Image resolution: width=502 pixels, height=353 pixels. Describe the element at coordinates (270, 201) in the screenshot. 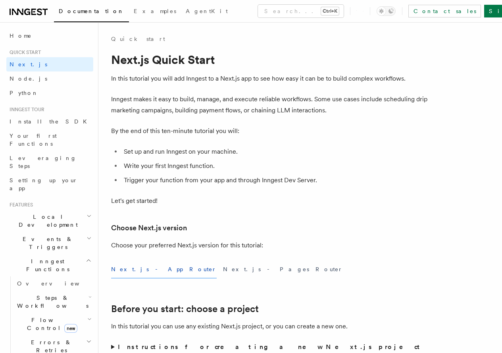

I see `p: Let's get started!` at that location.